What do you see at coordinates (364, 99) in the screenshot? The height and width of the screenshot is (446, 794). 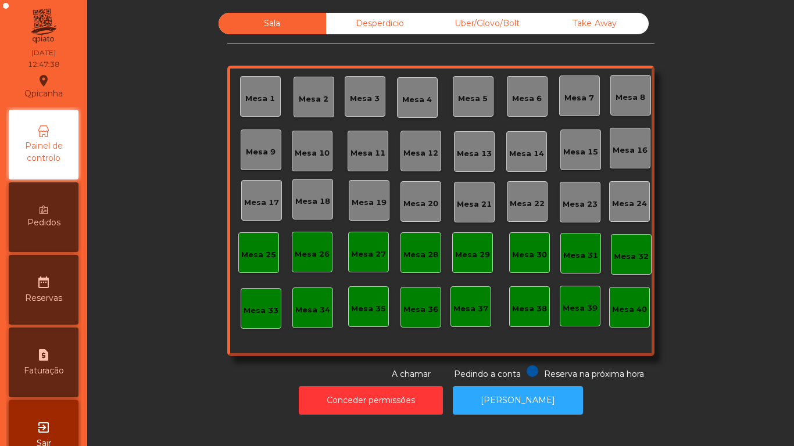 I see `div: Mesa 3` at bounding box center [364, 99].